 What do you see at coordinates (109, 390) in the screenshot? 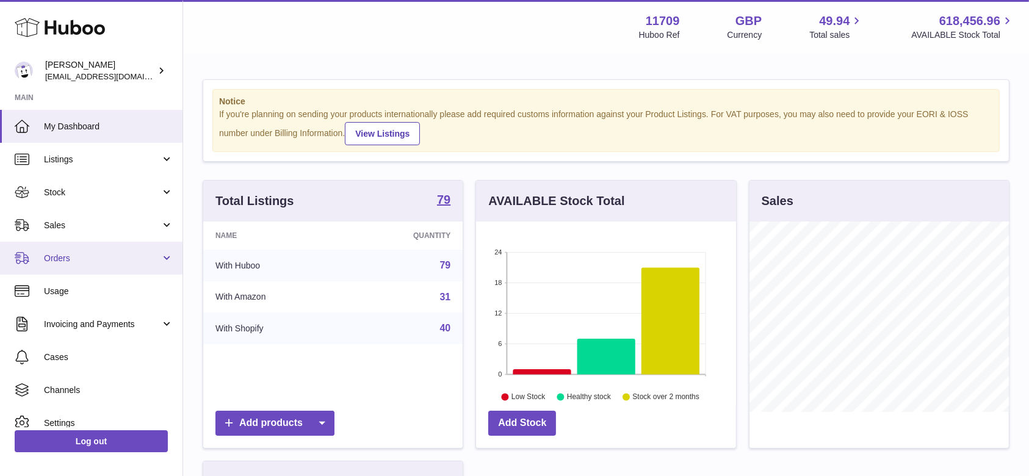
I see `span: Channels` at bounding box center [109, 390].